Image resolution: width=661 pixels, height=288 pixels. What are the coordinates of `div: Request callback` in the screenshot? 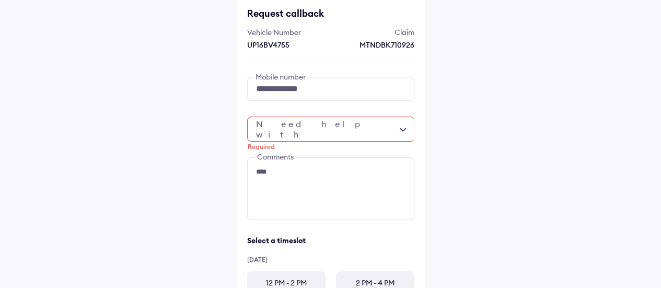 It's located at (331, 13).